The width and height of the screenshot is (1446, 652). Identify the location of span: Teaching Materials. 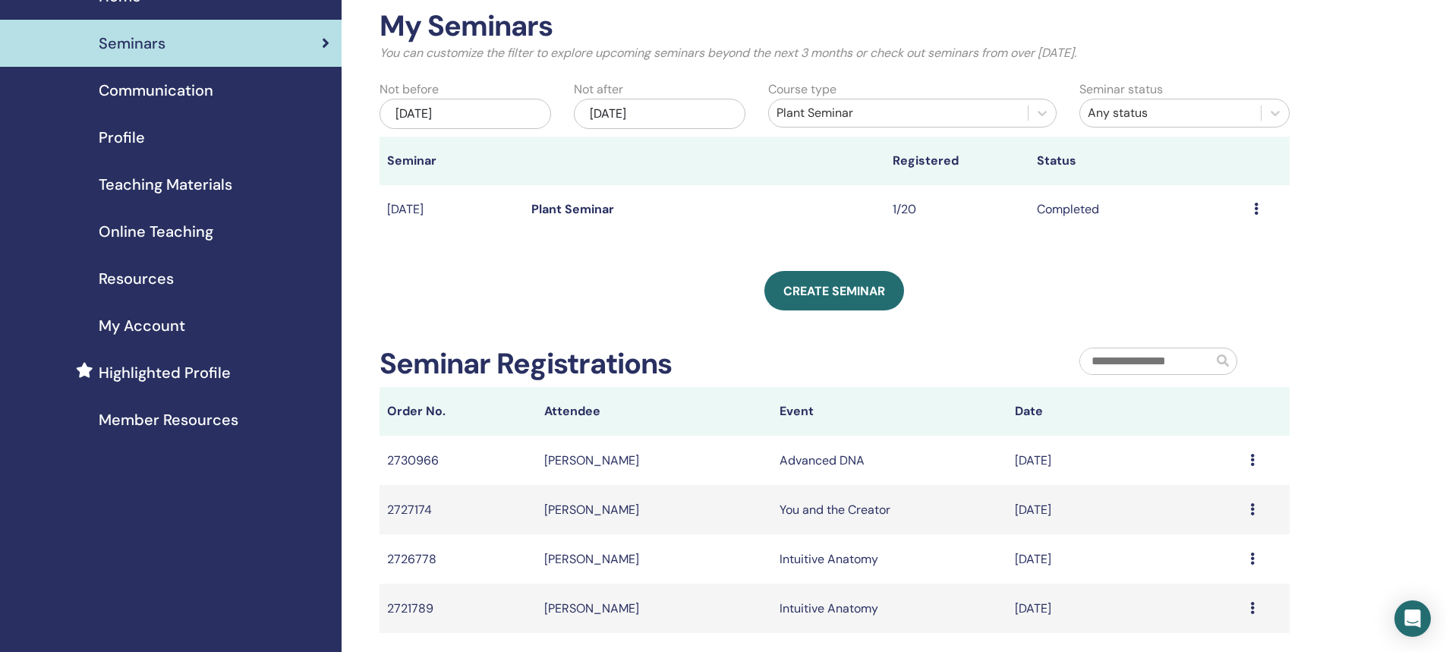
(165, 184).